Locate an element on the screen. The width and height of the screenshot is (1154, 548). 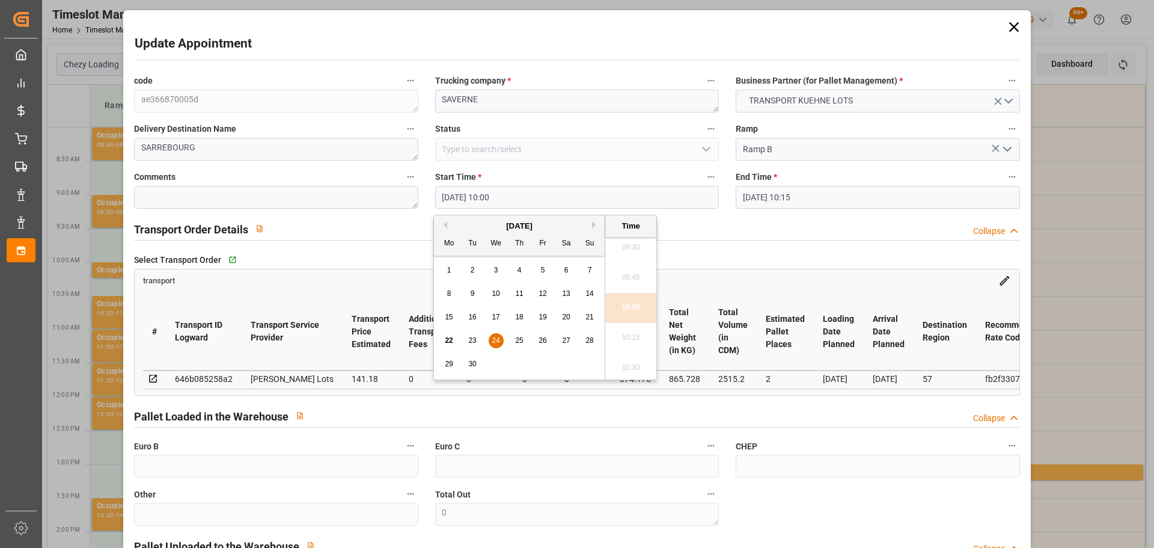
span: 9 is located at coordinates (473, 293).